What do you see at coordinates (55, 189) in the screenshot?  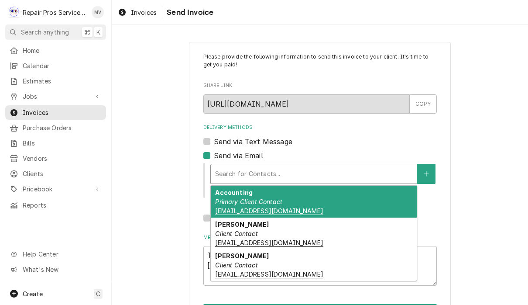 I see `a: Go to Pricebook` at bounding box center [55, 189].